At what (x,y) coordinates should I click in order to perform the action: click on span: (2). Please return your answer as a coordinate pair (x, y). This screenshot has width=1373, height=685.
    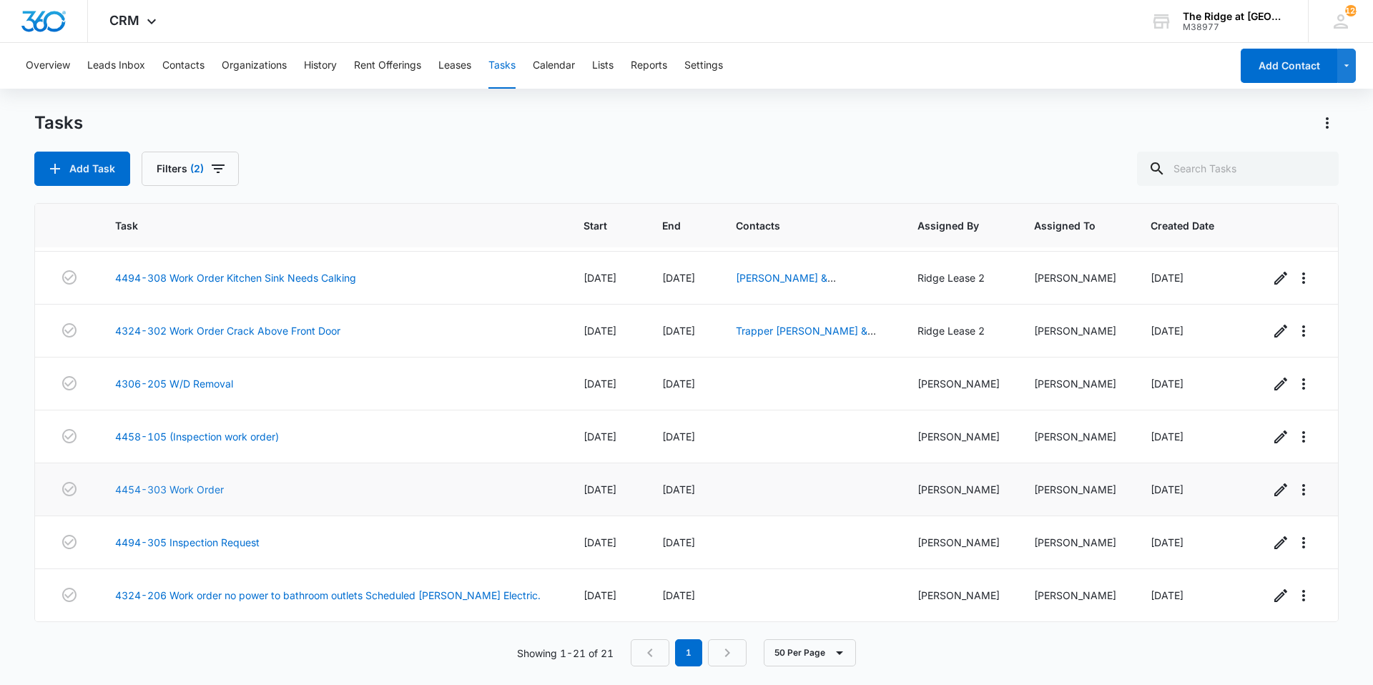
    Looking at the image, I should click on (197, 169).